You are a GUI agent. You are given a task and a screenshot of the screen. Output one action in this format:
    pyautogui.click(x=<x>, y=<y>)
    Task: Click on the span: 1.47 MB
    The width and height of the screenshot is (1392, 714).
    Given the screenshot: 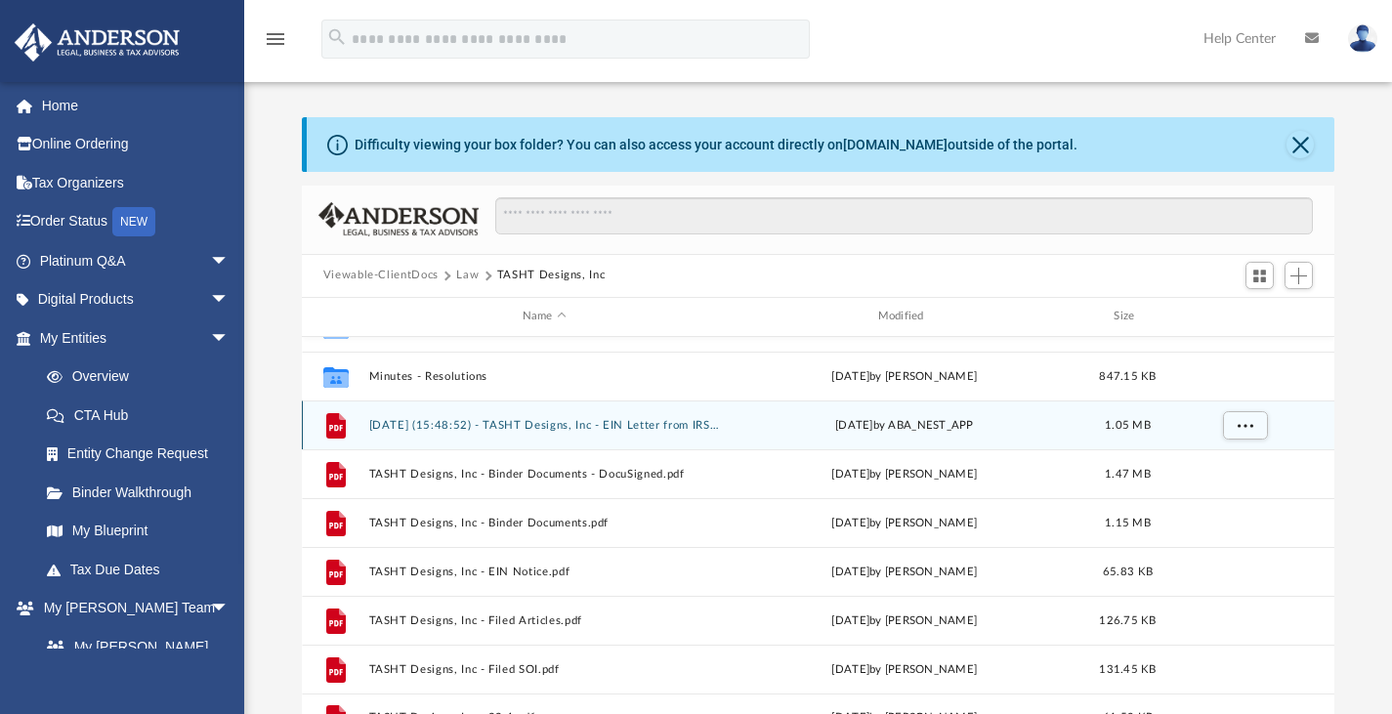 What is the action you would take?
    pyautogui.click(x=1127, y=473)
    